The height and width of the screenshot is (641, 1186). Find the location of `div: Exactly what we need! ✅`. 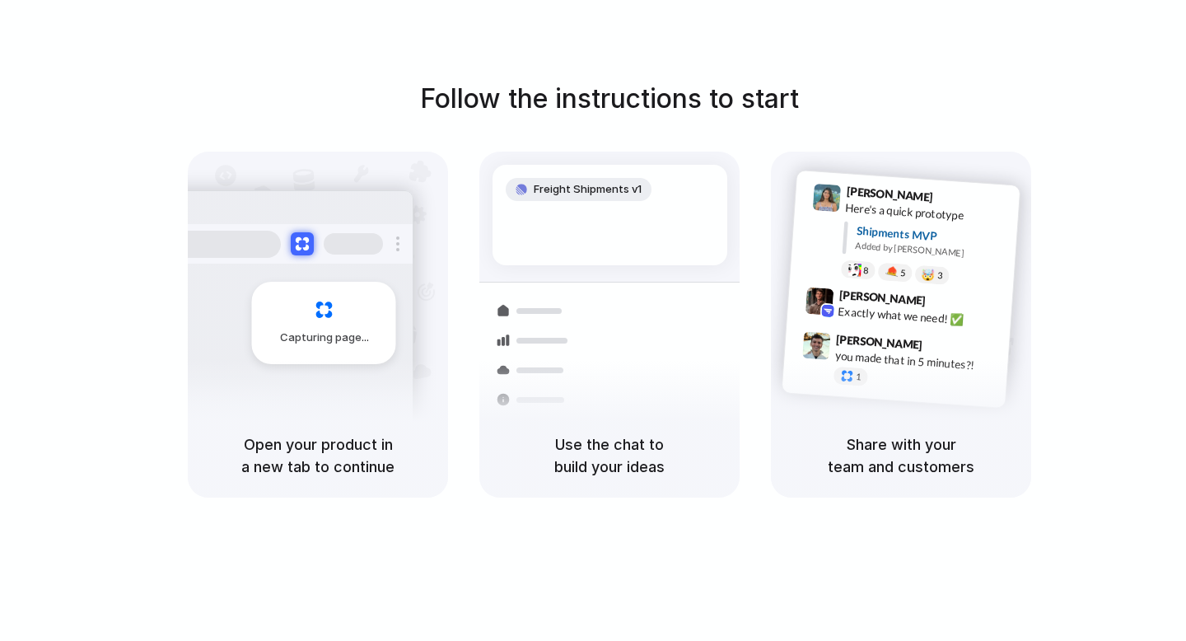

div: Exactly what we need! ✅ is located at coordinates (920, 316).